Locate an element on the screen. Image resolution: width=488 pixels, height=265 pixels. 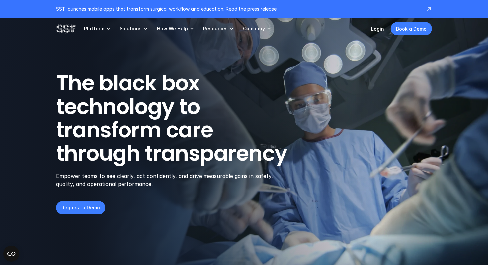
p: SST launches mobile apps that transform surgical workflow and education. Read the press release. is located at coordinates (238, 9).